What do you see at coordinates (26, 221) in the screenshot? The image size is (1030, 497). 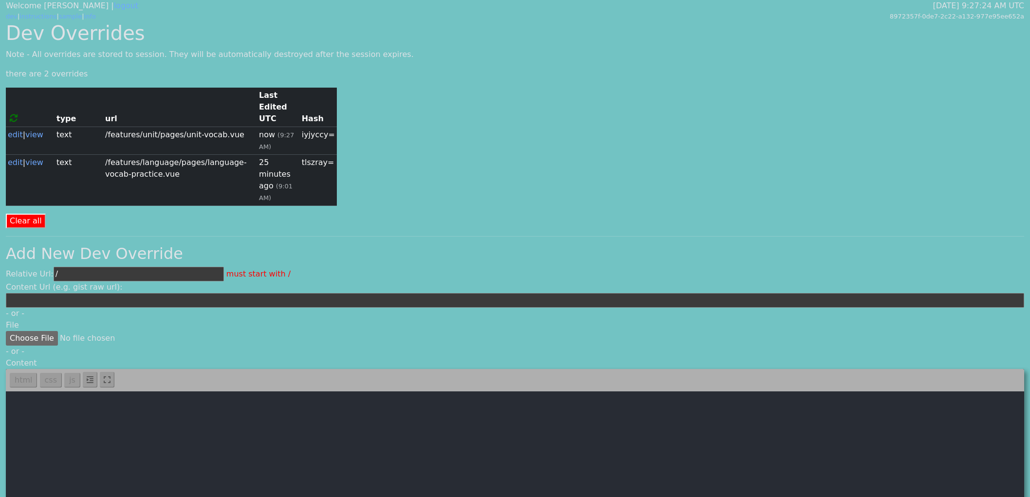 I see `button: Clear all` at bounding box center [26, 221].